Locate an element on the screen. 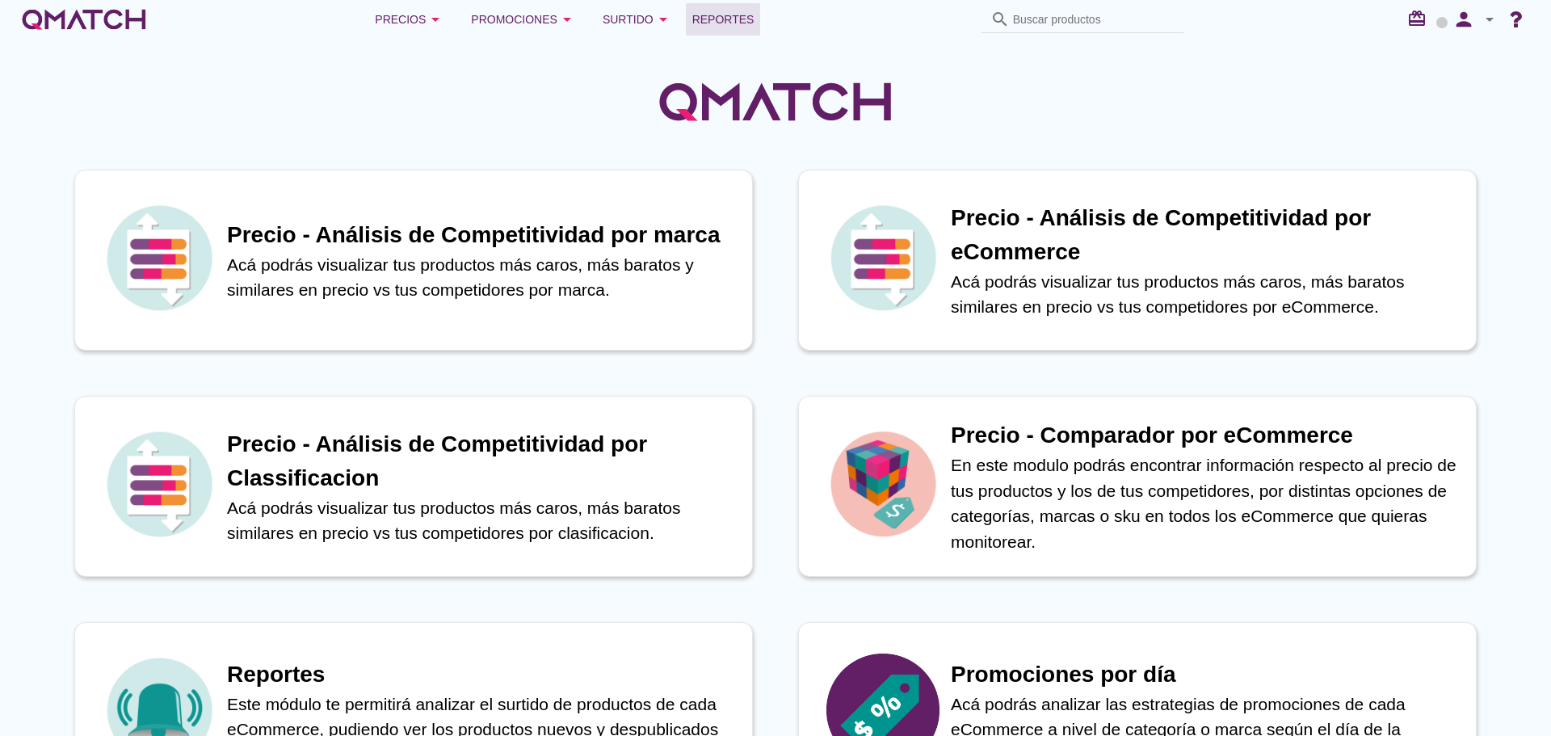 This screenshot has width=1551, height=736. button: Surtido is located at coordinates (637, 19).